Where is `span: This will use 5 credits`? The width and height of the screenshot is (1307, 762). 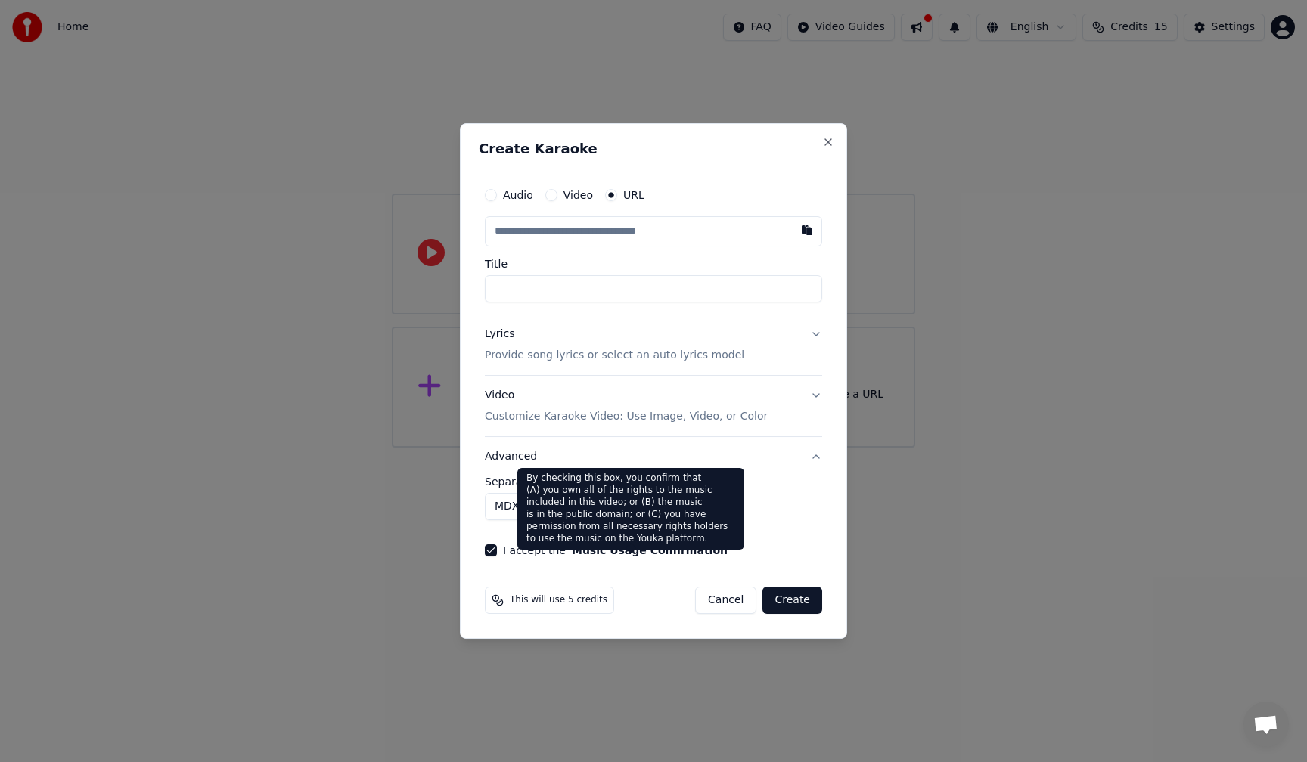 span: This will use 5 credits is located at coordinates (558, 601).